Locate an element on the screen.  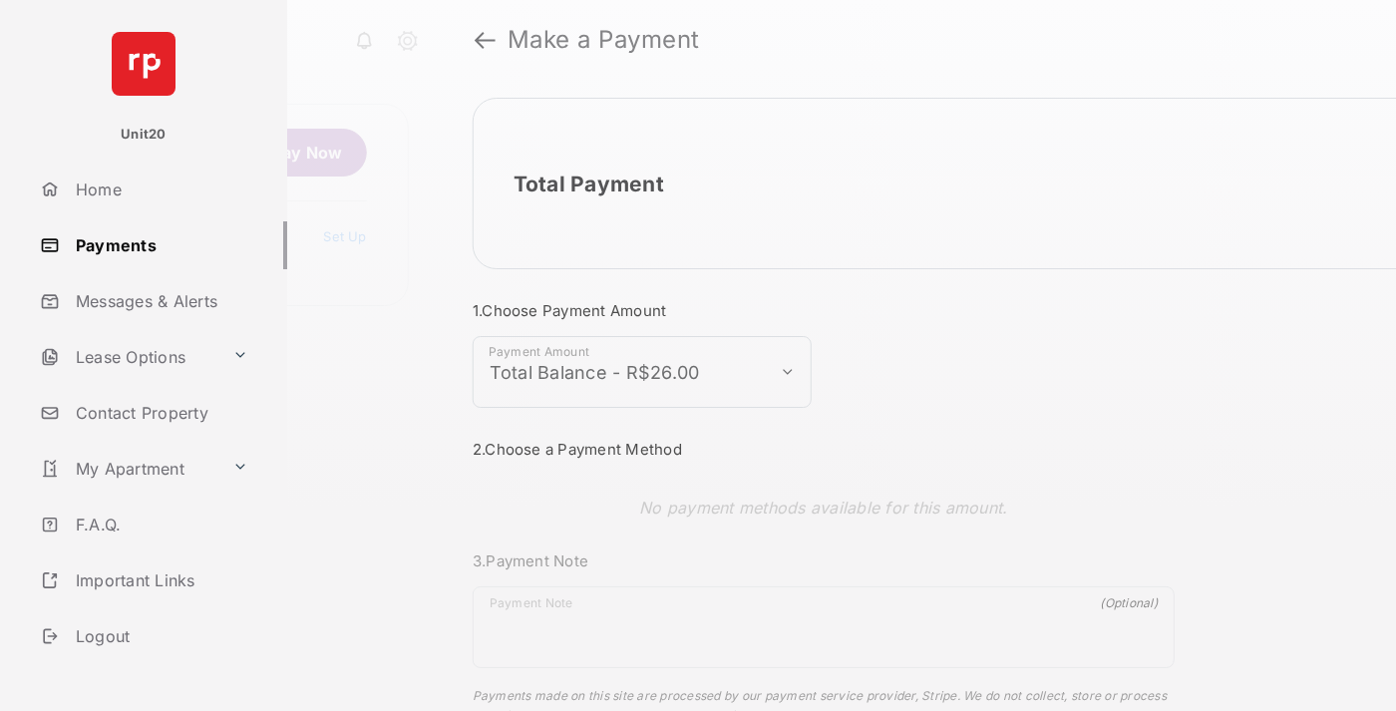
img: svg+xml;base64,PHN2ZyB4bWxucz0iaHR0cDovL3d3dy53My5vcmcvMjAwMC9zdmciIHdpZHRoPSI2NCIgaGVpZ2h0PSI2NC... is located at coordinates (144, 64).